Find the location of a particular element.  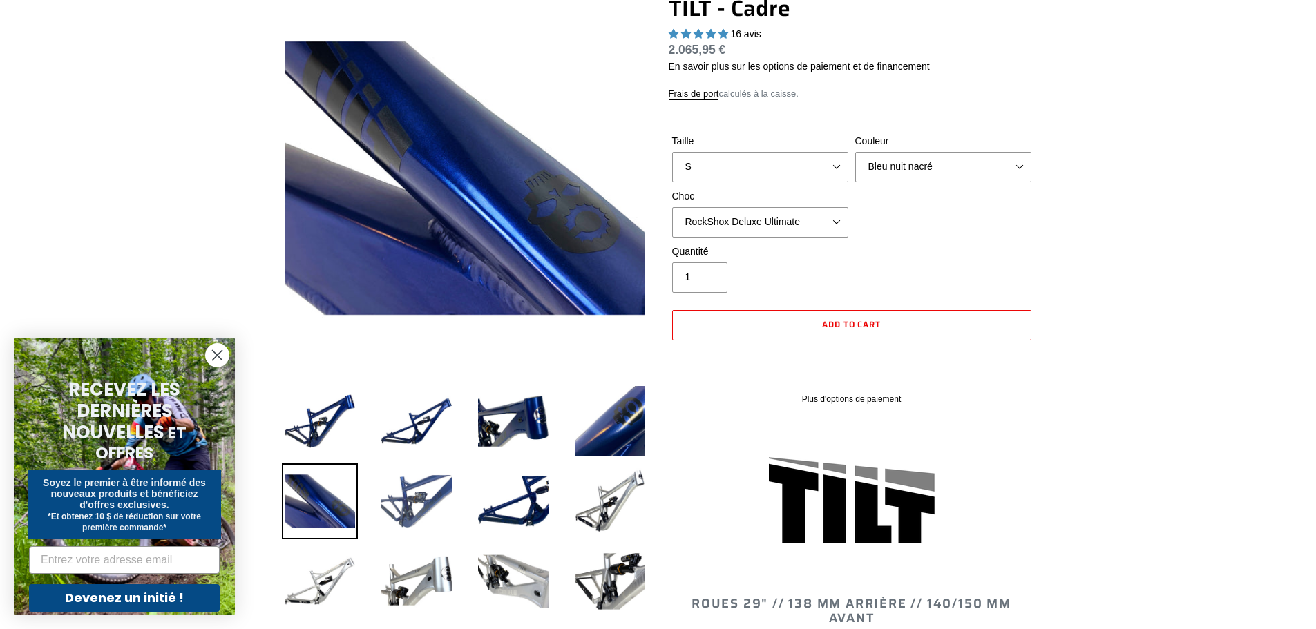

font: Soyez le premier à être informé des nouveaux produits et bénéficiez d'offres exclusives. is located at coordinates (124, 494).